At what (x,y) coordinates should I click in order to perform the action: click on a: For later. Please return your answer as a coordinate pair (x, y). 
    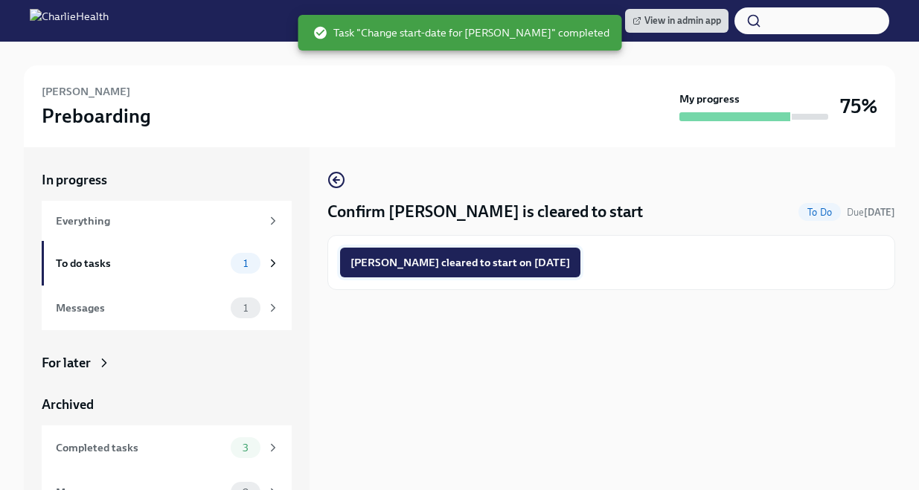
    Looking at the image, I should click on (167, 363).